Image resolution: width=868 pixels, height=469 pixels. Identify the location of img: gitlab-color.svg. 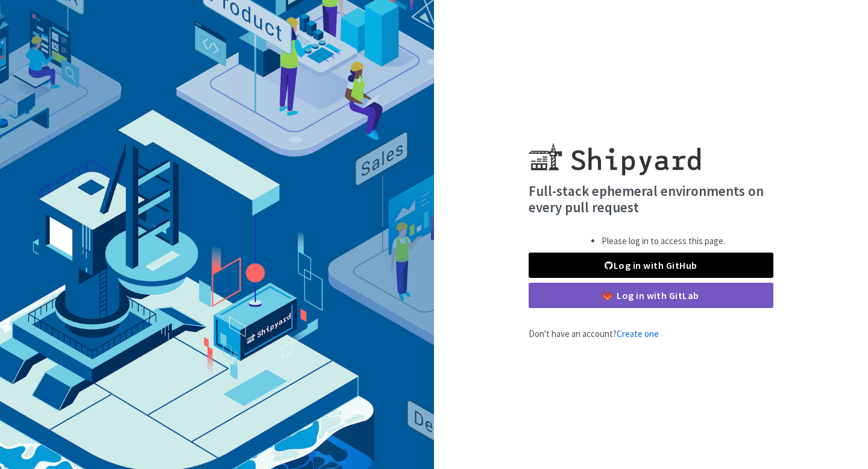
(607, 295).